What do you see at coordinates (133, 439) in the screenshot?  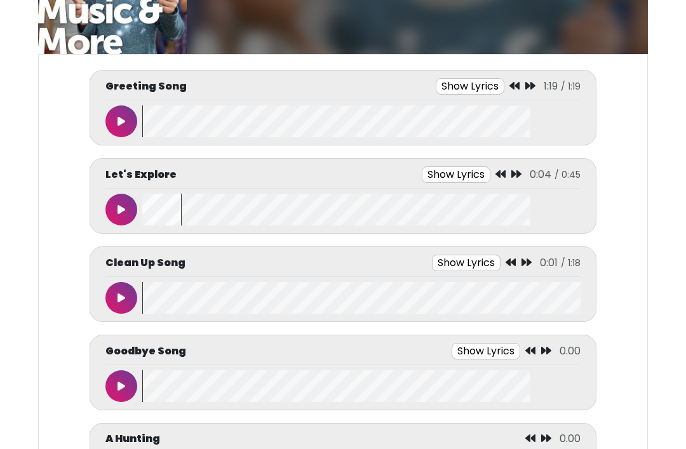 I see `p: A Hunting` at bounding box center [133, 439].